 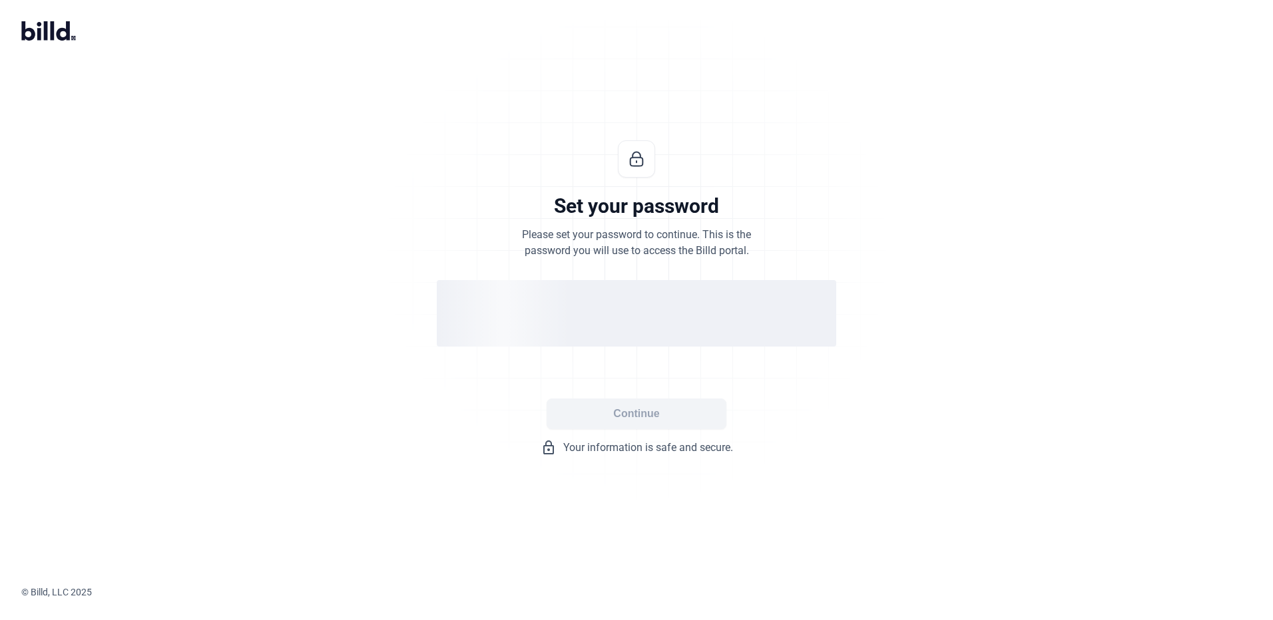 I want to click on div: Your information is safe and secure., so click(x=636, y=448).